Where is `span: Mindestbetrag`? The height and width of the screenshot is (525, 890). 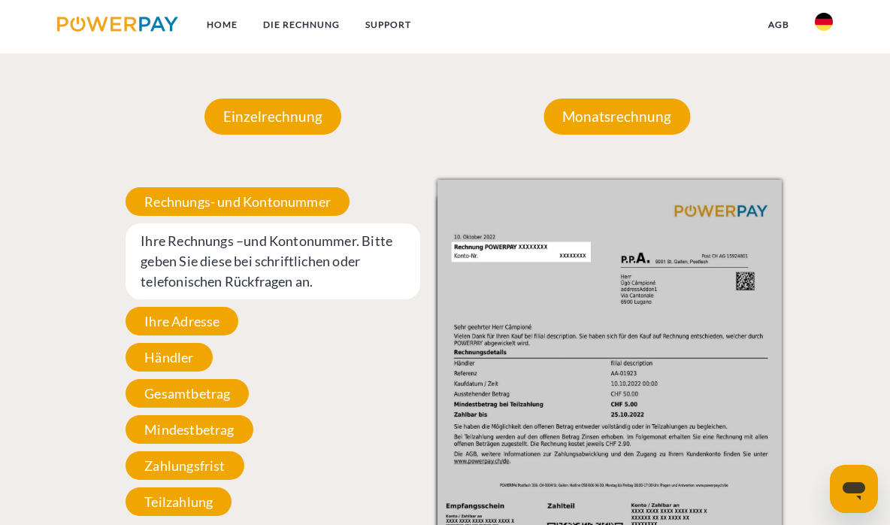 span: Mindestbetrag is located at coordinates (189, 429).